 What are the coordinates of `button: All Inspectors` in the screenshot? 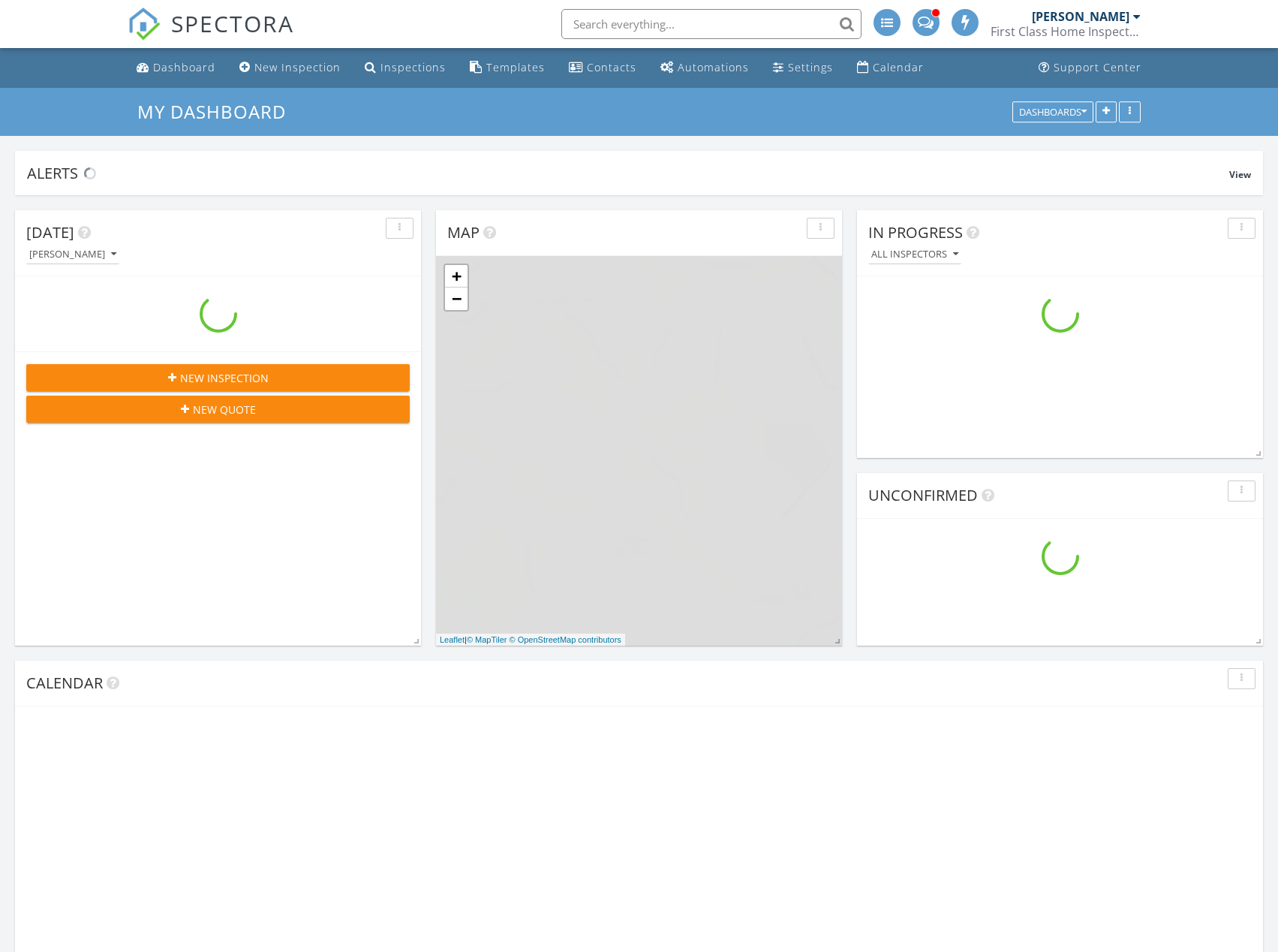 It's located at (915, 255).